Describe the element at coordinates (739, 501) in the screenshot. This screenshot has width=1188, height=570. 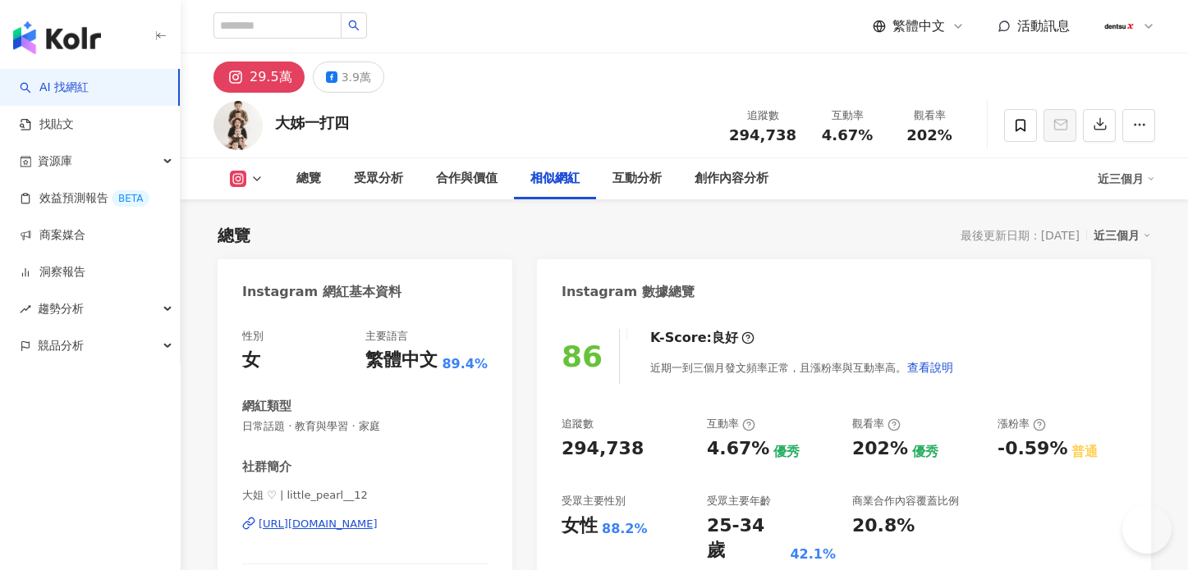
I see `div: 受眾主要年齡` at that location.